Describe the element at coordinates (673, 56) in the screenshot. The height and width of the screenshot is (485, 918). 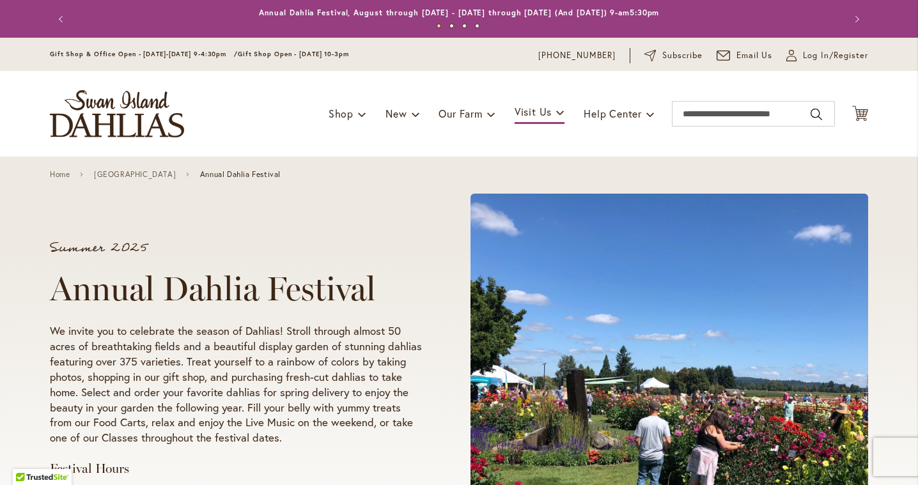
I see `a: Subscribe` at that location.